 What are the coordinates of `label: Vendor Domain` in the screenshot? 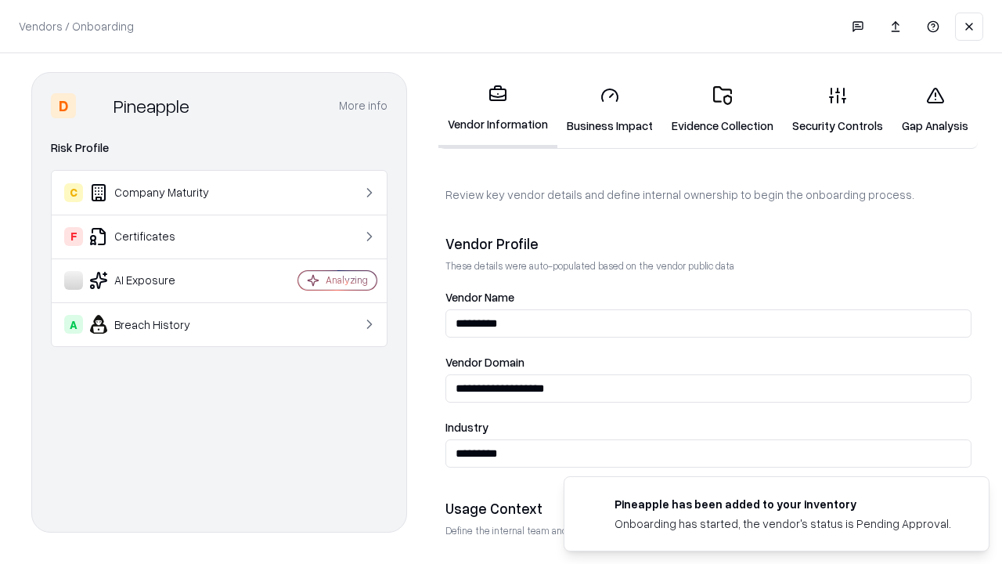 It's located at (709, 362).